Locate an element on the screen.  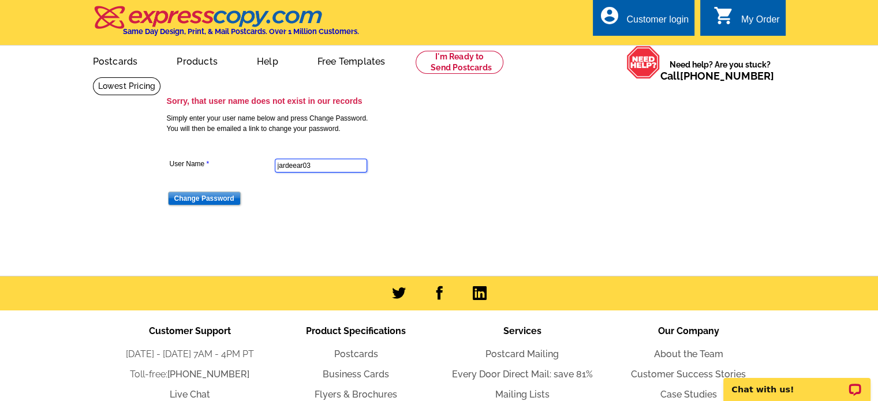
li: Toll-free: is located at coordinates (190, 375).